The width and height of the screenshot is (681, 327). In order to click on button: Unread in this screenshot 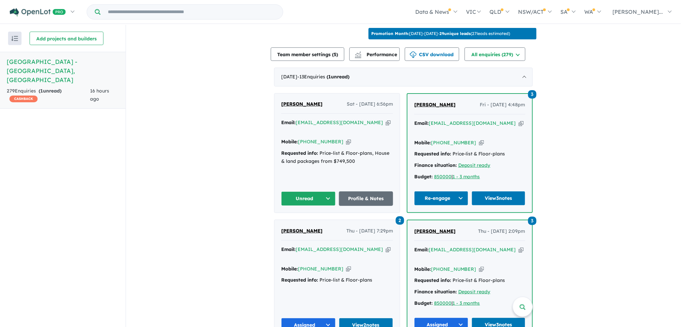, I will do `click(309, 198)`.